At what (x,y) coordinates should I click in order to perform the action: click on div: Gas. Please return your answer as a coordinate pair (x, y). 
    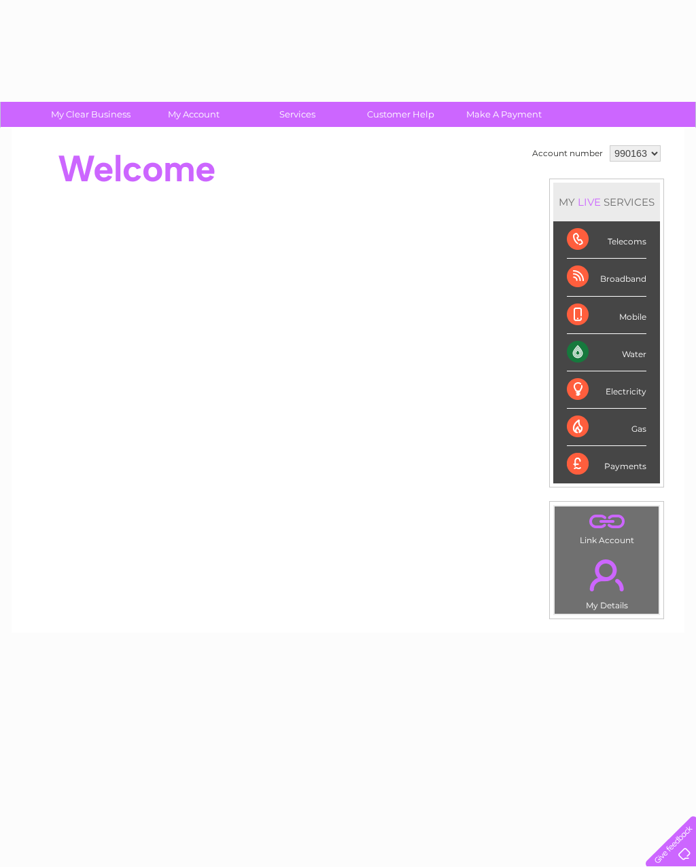
    Looking at the image, I should click on (606, 427).